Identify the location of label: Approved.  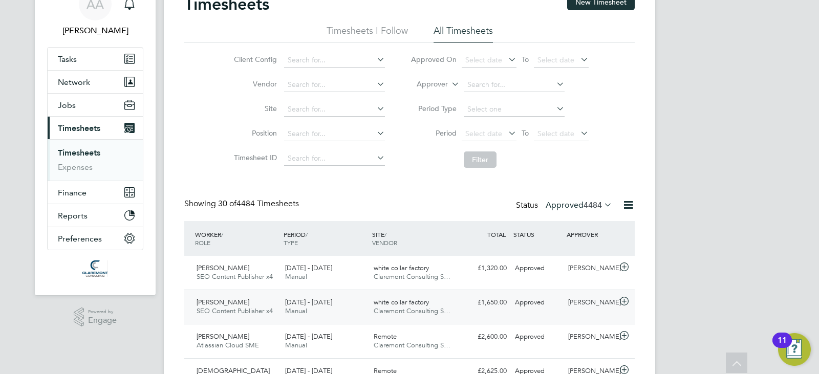
(579, 205).